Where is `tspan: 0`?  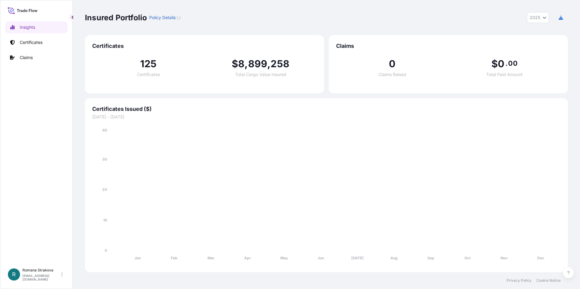
tspan: 0 is located at coordinates (106, 250).